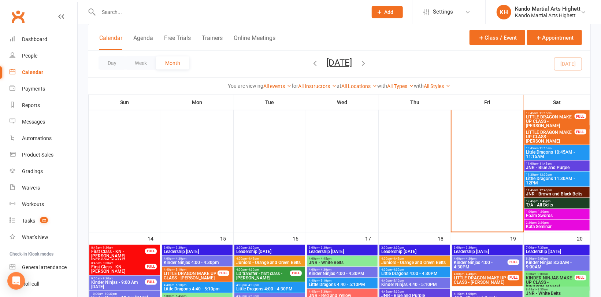 The width and height of the screenshot is (601, 297). What do you see at coordinates (497, 37) in the screenshot?
I see `button: Class / Event` at bounding box center [497, 37].